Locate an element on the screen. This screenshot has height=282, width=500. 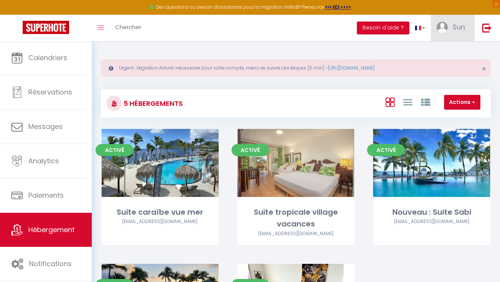
div: Suite tropicale village vacances is located at coordinates (296, 218).